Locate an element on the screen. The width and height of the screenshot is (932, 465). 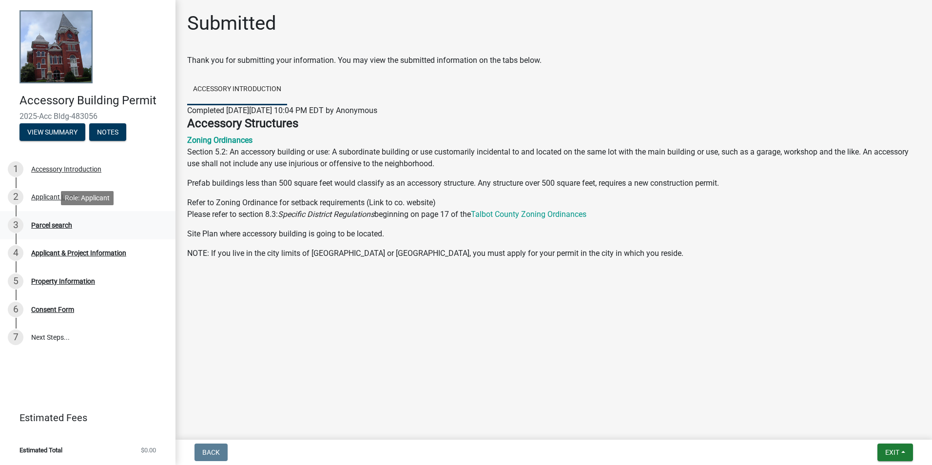
div: Consent Form is located at coordinates (53, 309).